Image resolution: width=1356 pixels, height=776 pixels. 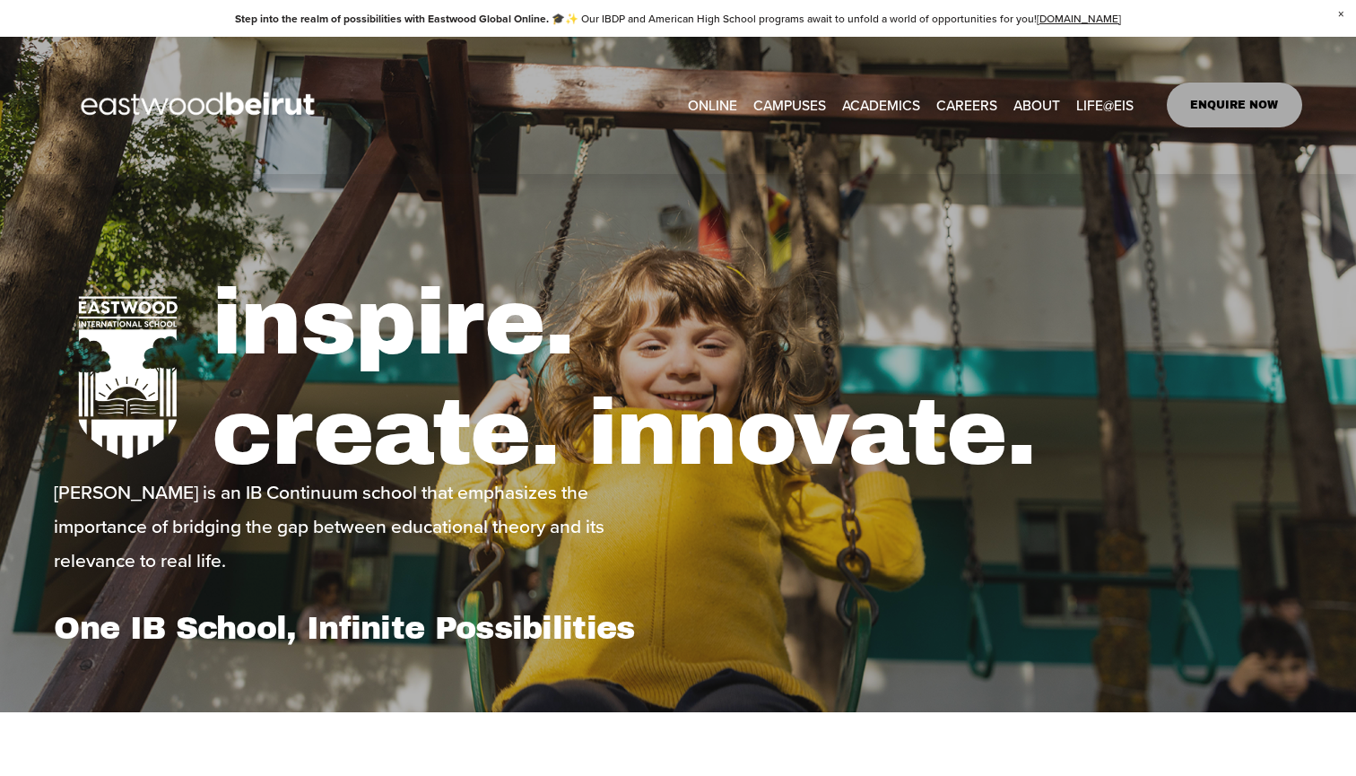 I want to click on a: ENQUIRE NOW, so click(x=1234, y=105).